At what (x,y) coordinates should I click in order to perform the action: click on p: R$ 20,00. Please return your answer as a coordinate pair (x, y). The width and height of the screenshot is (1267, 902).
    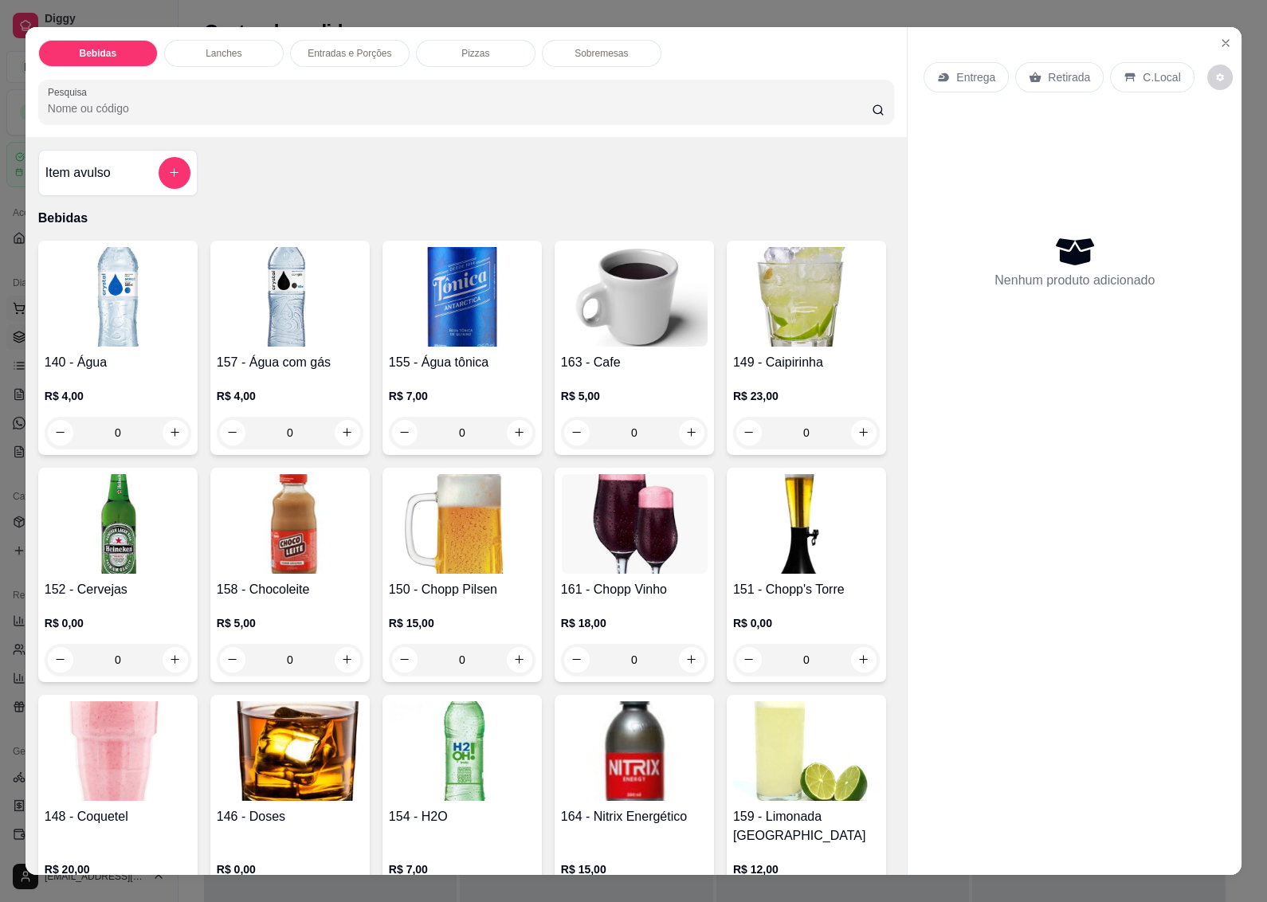
    Looking at the image, I should click on (118, 869).